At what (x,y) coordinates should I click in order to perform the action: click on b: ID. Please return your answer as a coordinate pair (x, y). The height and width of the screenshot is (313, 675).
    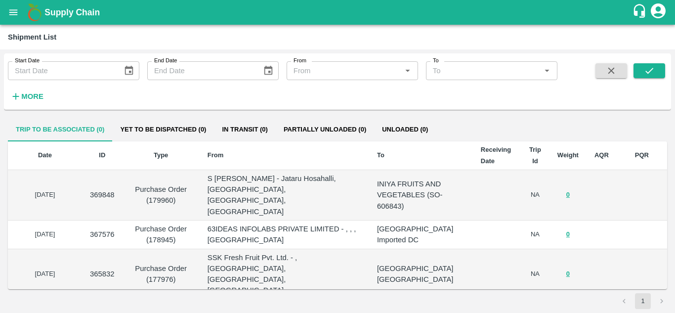
    Looking at the image, I should click on (102, 155).